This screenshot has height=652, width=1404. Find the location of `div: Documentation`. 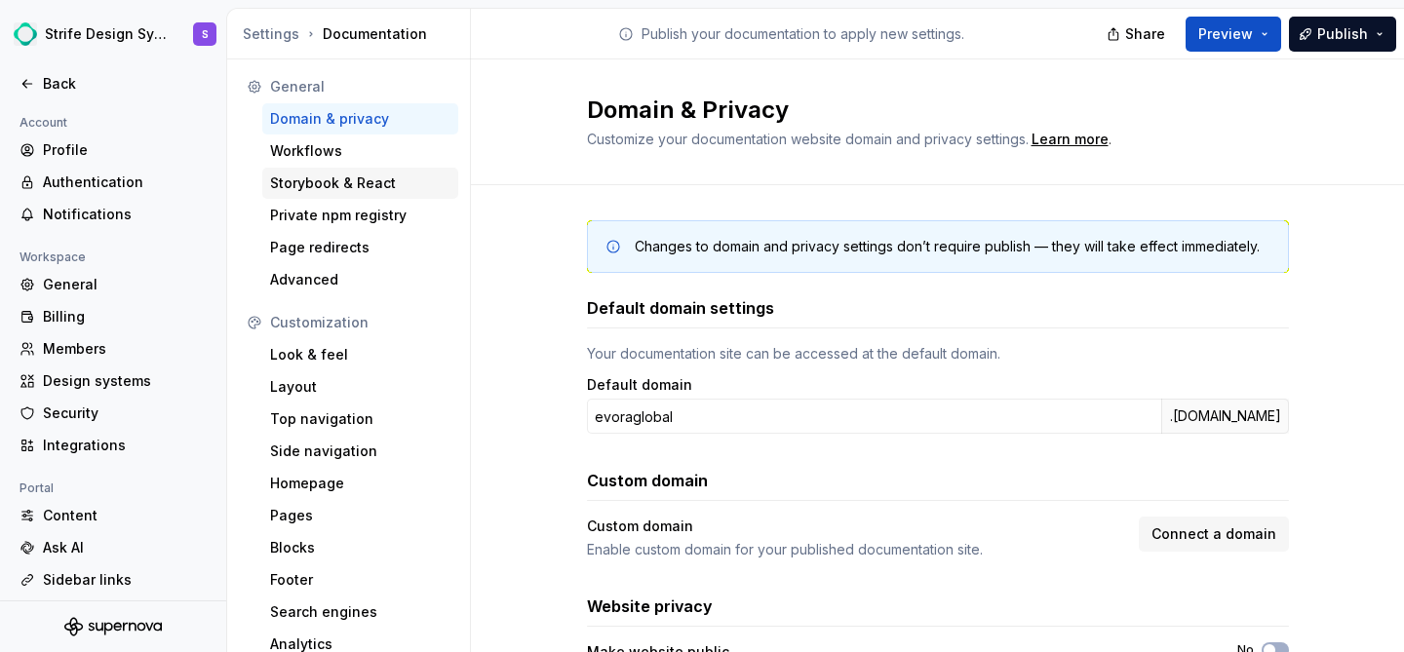

div: Documentation is located at coordinates (352, 34).